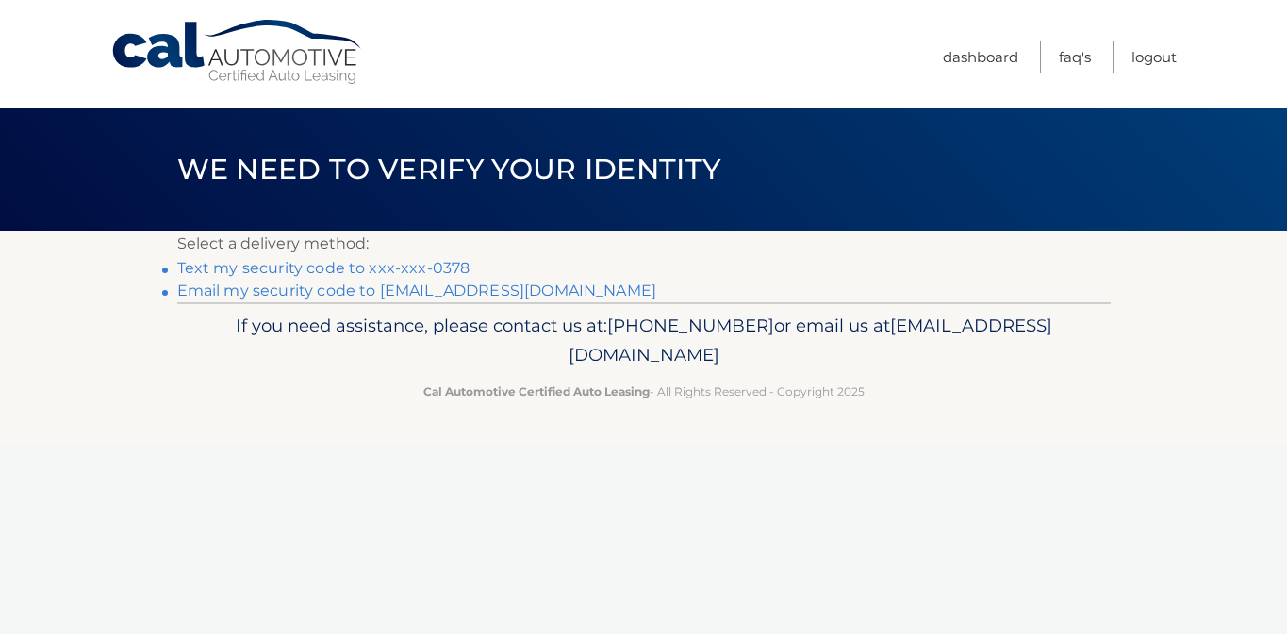  I want to click on a: FAQ's, so click(1075, 57).